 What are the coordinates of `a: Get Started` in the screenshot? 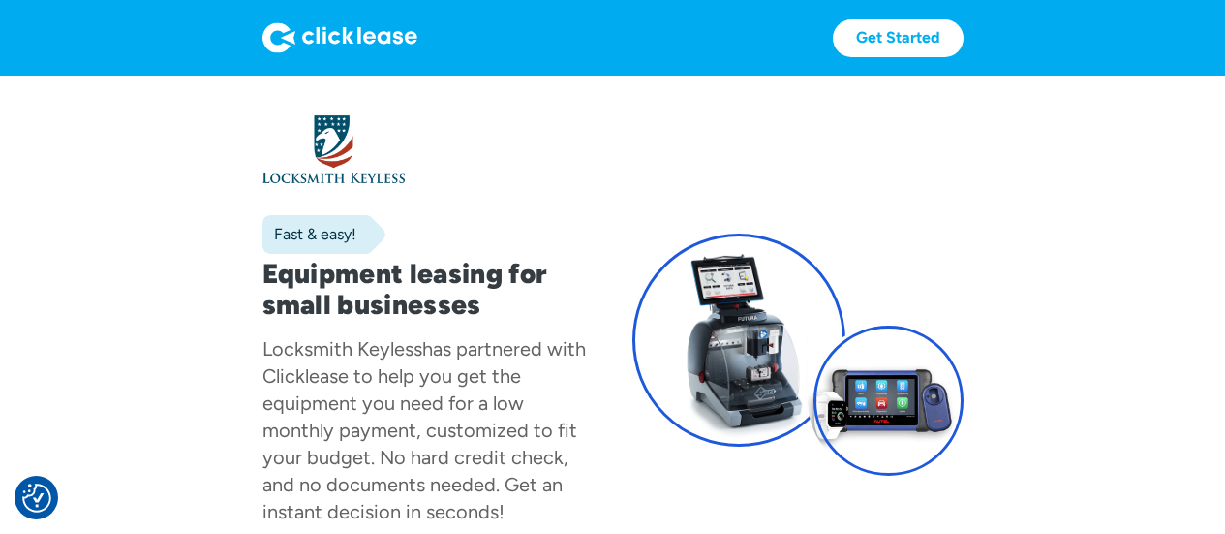 It's located at (898, 38).